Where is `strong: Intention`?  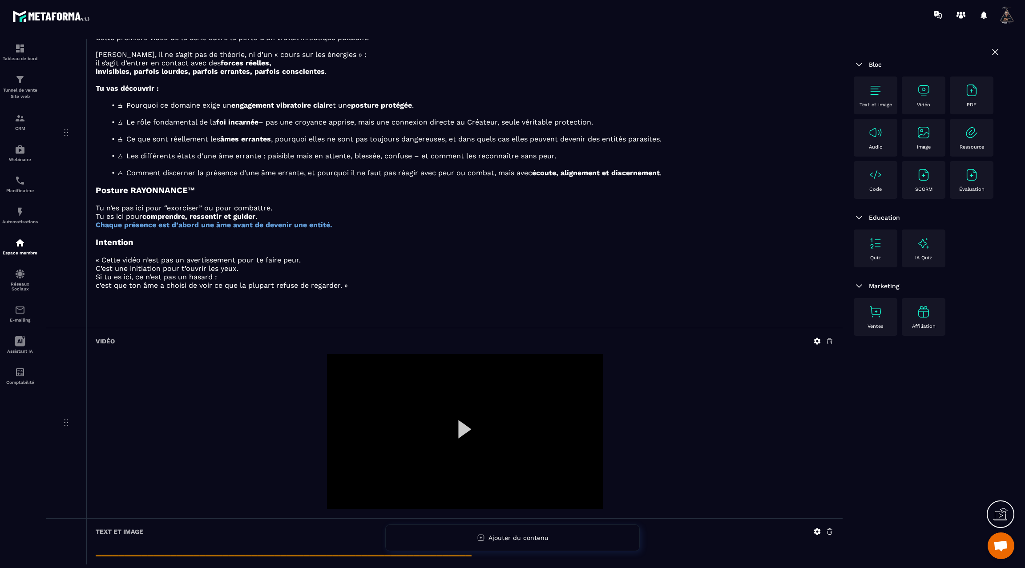 strong: Intention is located at coordinates (114, 243).